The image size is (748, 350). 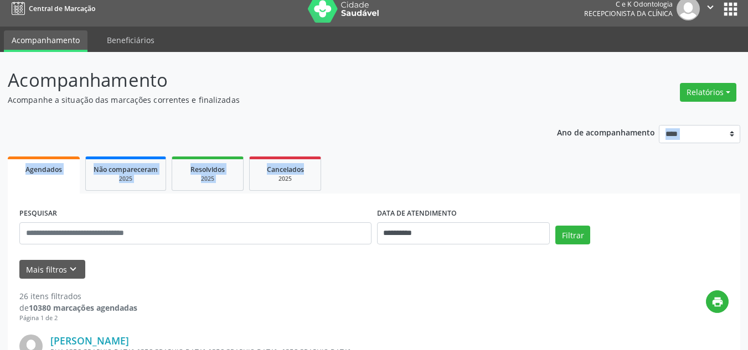 What do you see at coordinates (131, 40) in the screenshot?
I see `a: Beneficiários` at bounding box center [131, 40].